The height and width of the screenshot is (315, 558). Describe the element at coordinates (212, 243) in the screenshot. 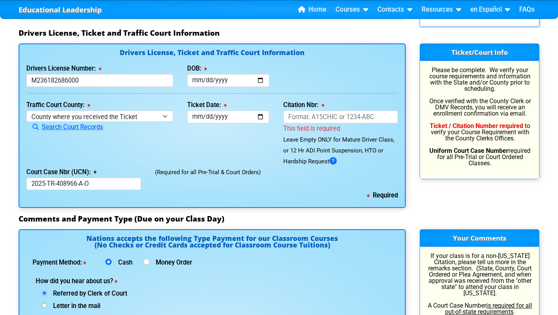

I see `h4: Nations accepts the following Type Payment for our Classroom Courses (No Checks or Credit Cards a...` at that location.